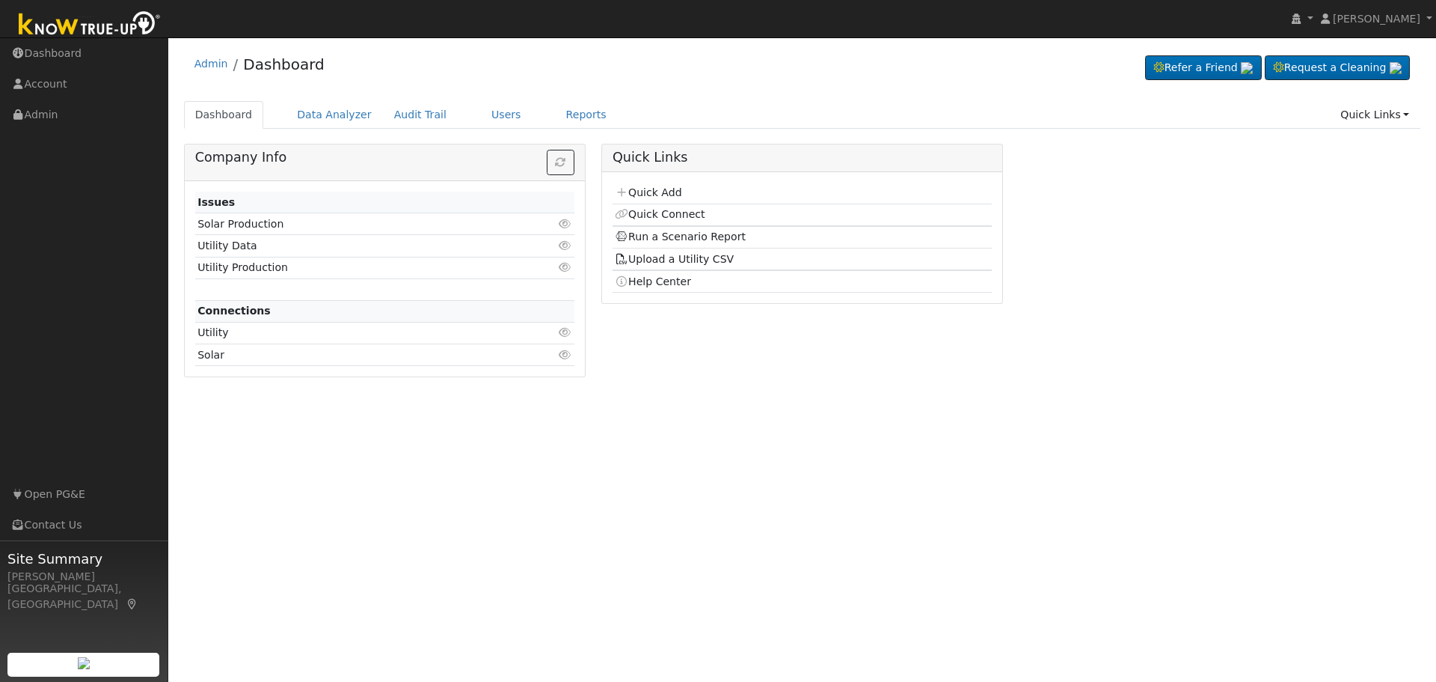 This screenshot has height=682, width=1436. I want to click on td: Utility Data, so click(354, 245).